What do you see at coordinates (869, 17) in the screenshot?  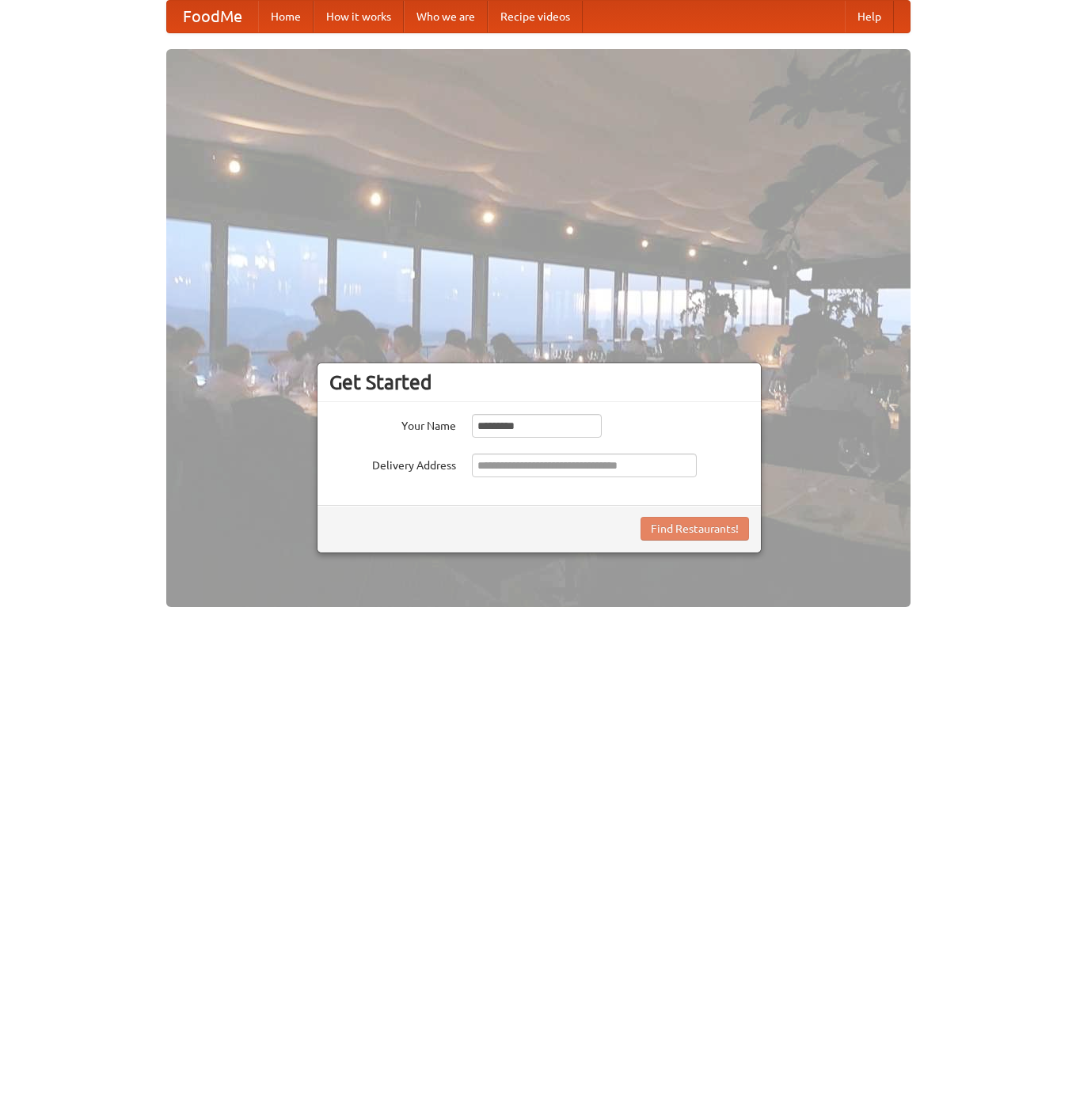 I see `a: Help` at bounding box center [869, 17].